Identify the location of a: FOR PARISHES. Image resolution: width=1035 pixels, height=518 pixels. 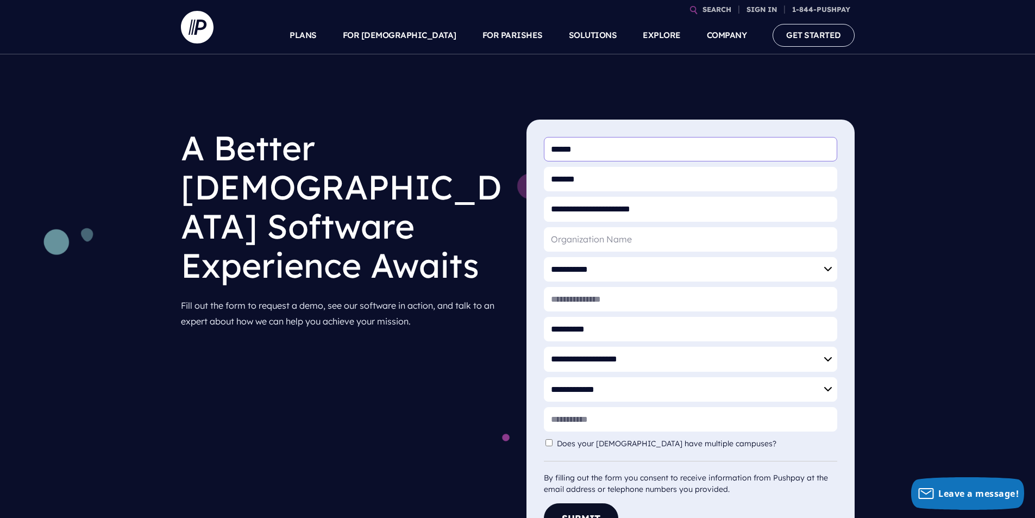
(512, 35).